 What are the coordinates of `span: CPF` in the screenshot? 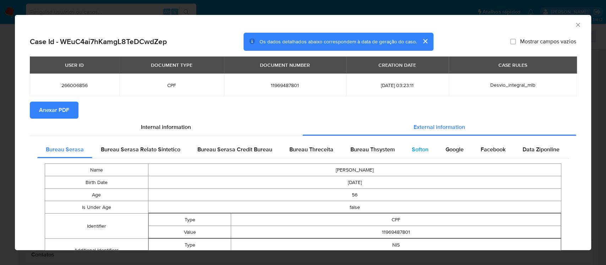 It's located at (171, 85).